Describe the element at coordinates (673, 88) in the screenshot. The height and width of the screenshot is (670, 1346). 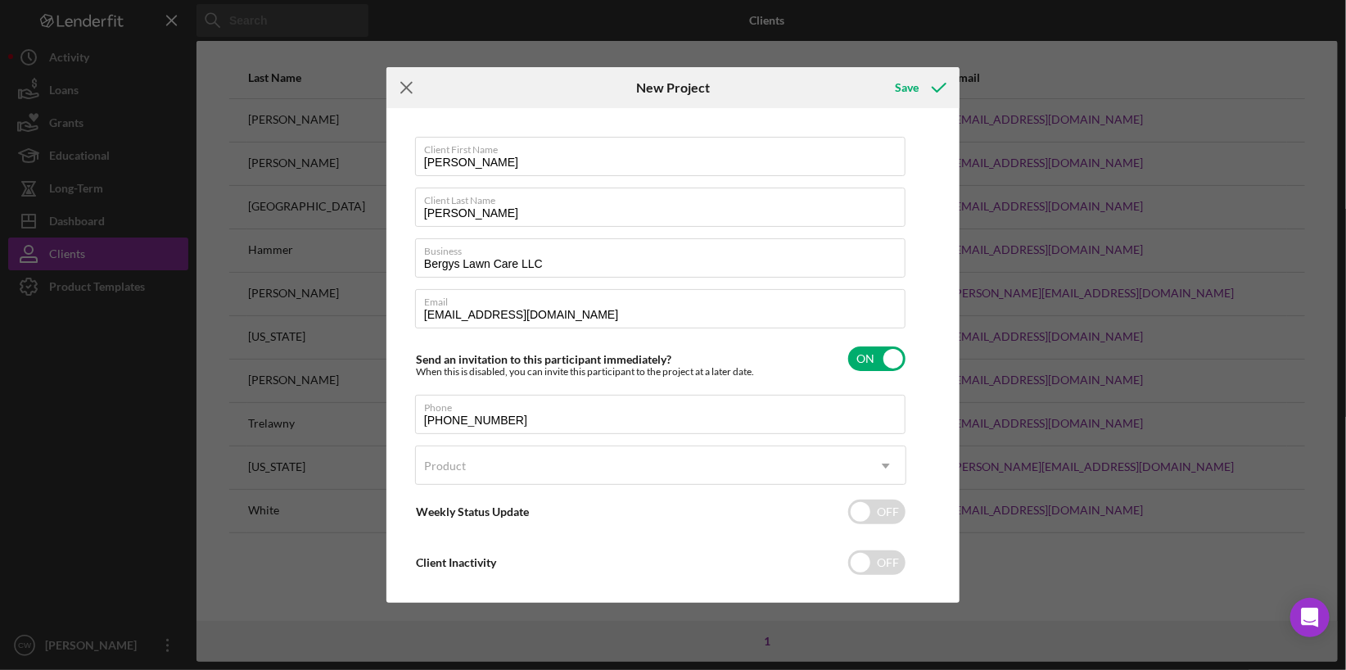
I see `h6: New Project` at that location.